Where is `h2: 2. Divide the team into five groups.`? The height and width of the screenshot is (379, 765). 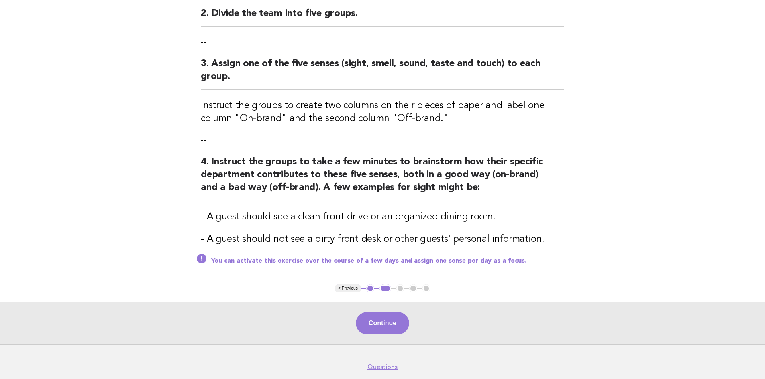 h2: 2. Divide the team into five groups. is located at coordinates (382, 17).